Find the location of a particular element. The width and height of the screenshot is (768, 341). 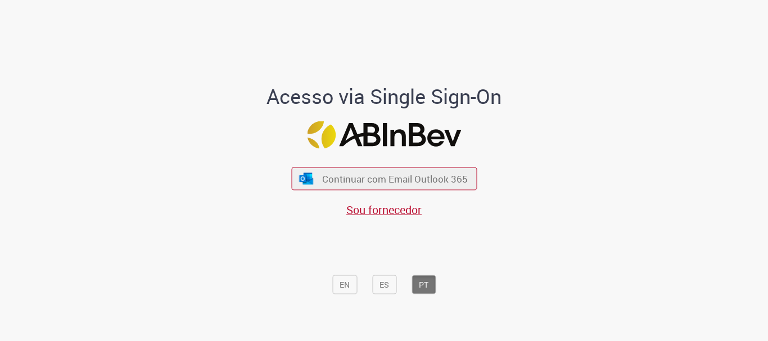

img: Logo ABInBev is located at coordinates (384, 135).